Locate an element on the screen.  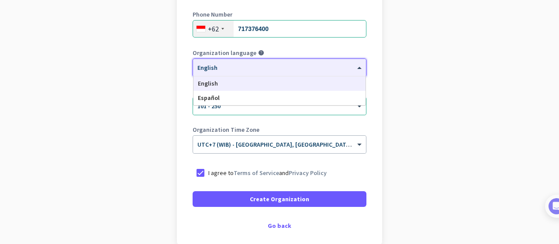
label: Organization Time Zone is located at coordinates (280, 130).